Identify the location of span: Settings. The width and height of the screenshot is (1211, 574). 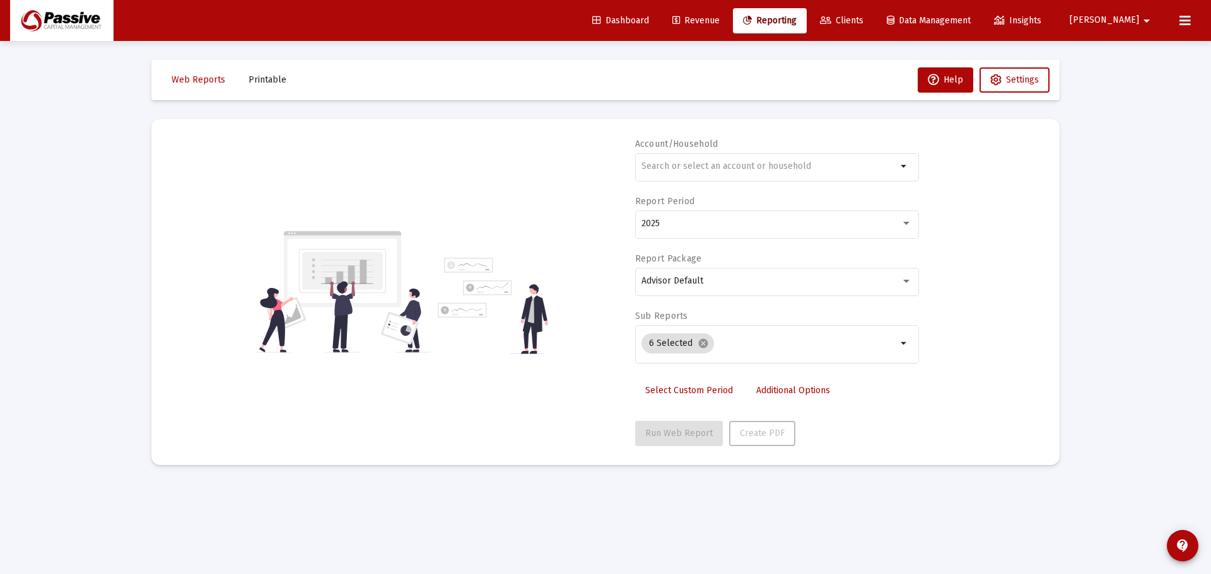
(1022, 79).